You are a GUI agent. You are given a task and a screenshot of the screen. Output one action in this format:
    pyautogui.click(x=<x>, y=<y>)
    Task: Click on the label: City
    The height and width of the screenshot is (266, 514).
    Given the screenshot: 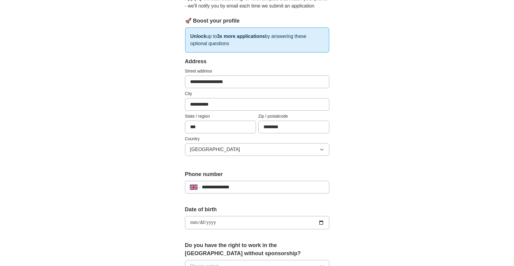 What is the action you would take?
    pyautogui.click(x=257, y=94)
    